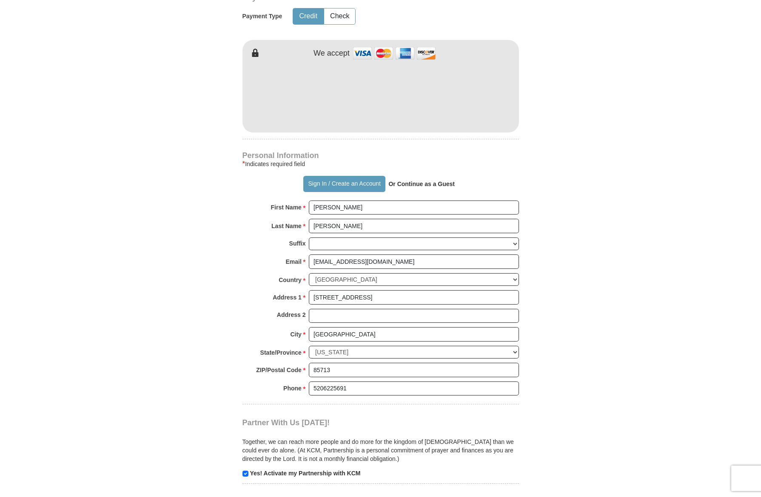  Describe the element at coordinates (344, 184) in the screenshot. I see `button: Sign In / Create an Account` at that location.